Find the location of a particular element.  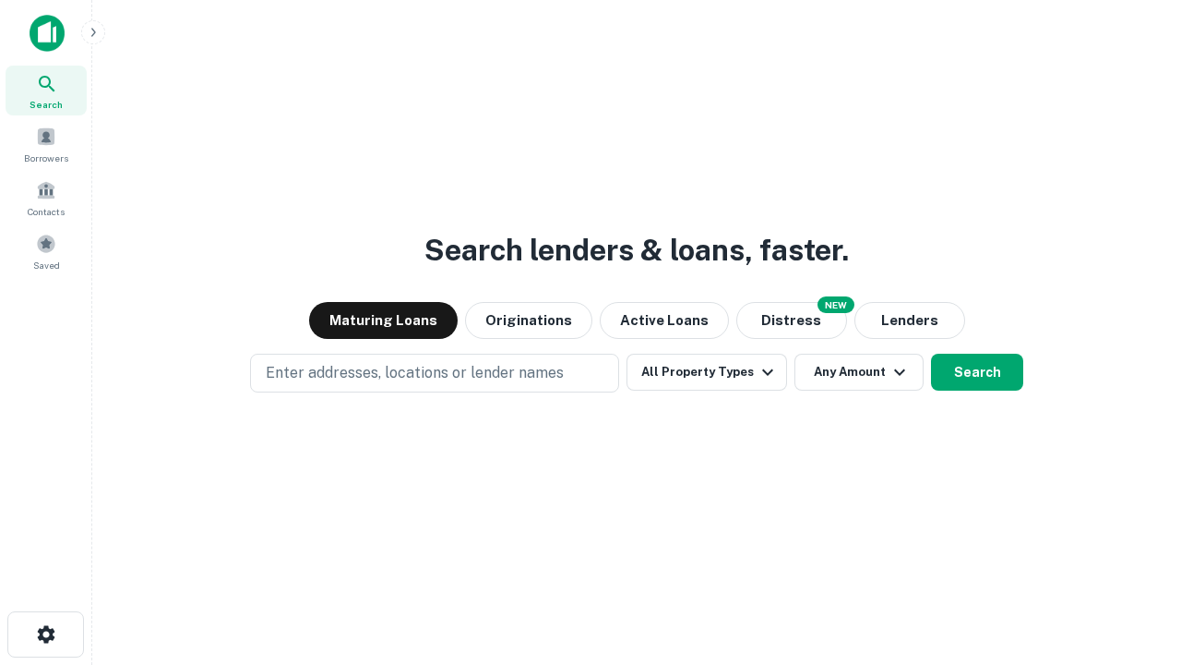

div: NEW is located at coordinates (836, 305).